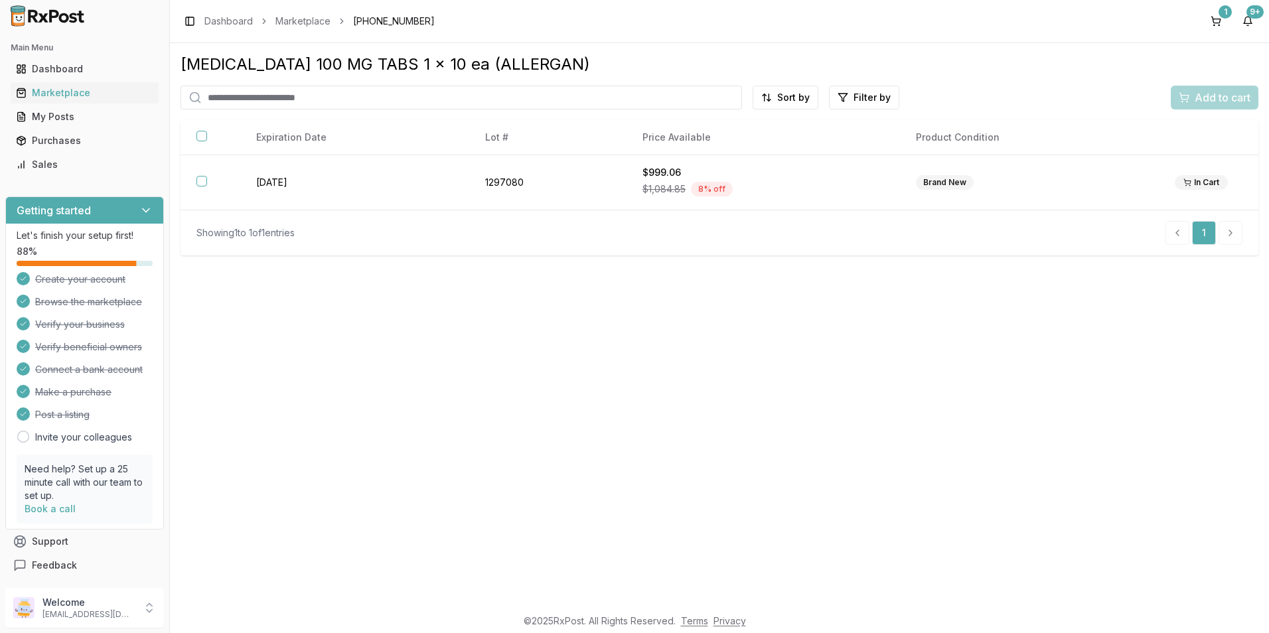 This screenshot has height=633, width=1269. Describe the element at coordinates (246, 233) in the screenshot. I see `div: Showing 1 to 1 of 1 entries` at that location.